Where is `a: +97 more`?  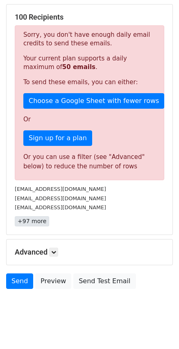
a: +97 more is located at coordinates (32, 221).